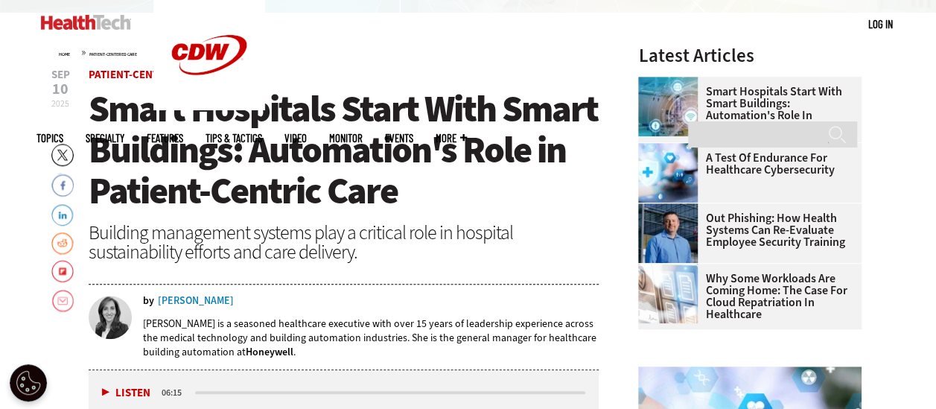 This screenshot has height=409, width=936. I want to click on img: Healthcare cybersecurity, so click(668, 173).